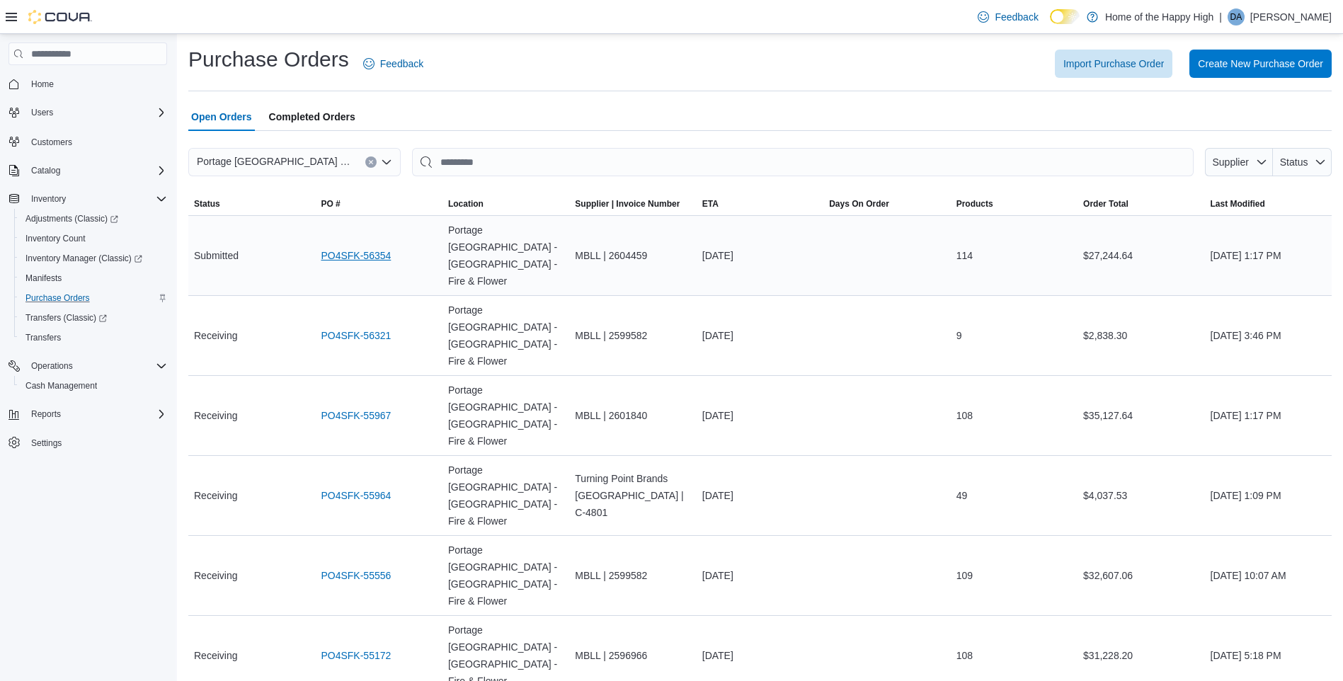 The image size is (1343, 681). I want to click on input: This is a search bar. After typing your query, hit enter to filter the results lower in the page., so click(803, 162).